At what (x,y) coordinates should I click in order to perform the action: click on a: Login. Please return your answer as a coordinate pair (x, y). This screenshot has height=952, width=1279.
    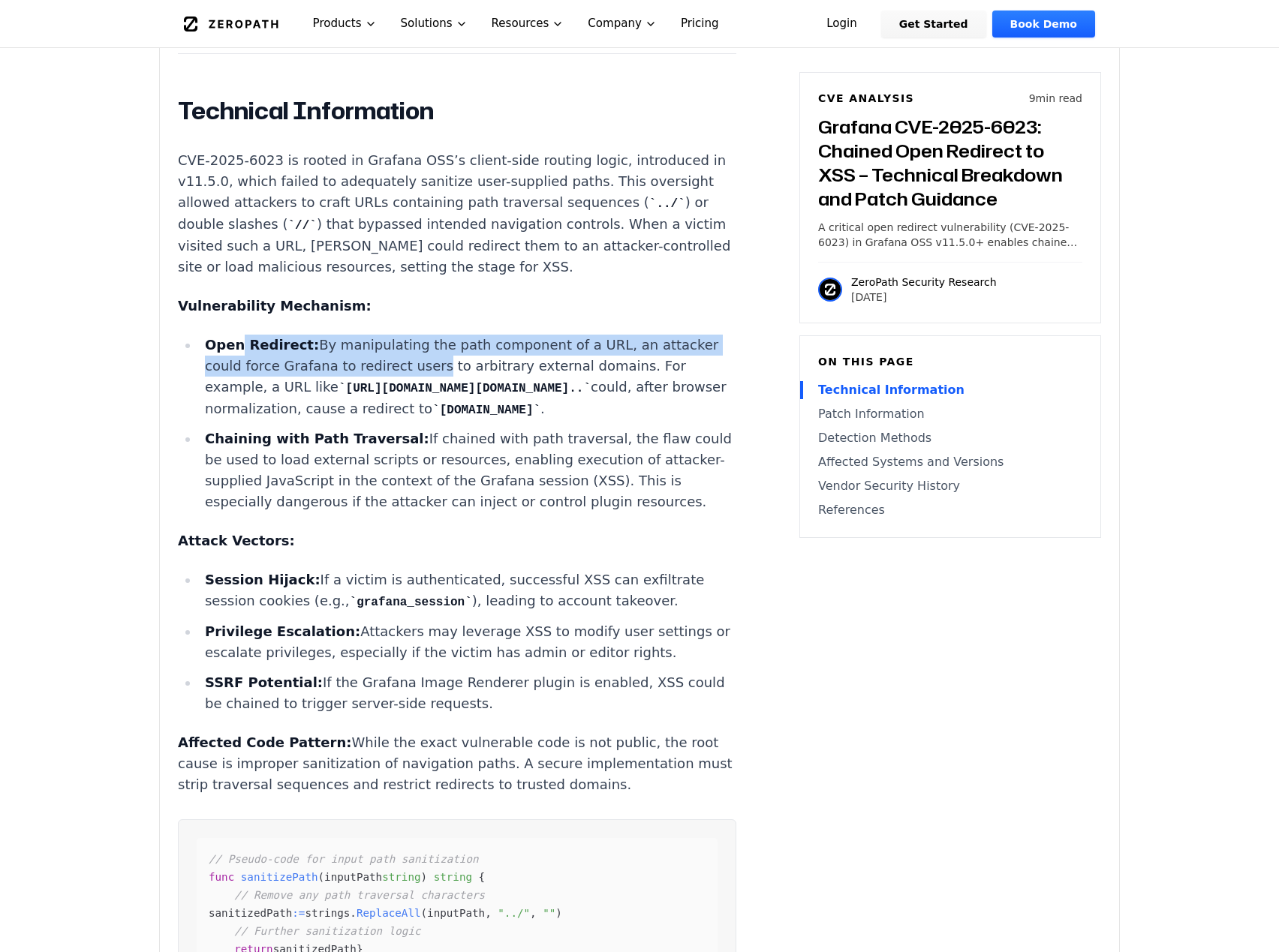
    Looking at the image, I should click on (841, 24).